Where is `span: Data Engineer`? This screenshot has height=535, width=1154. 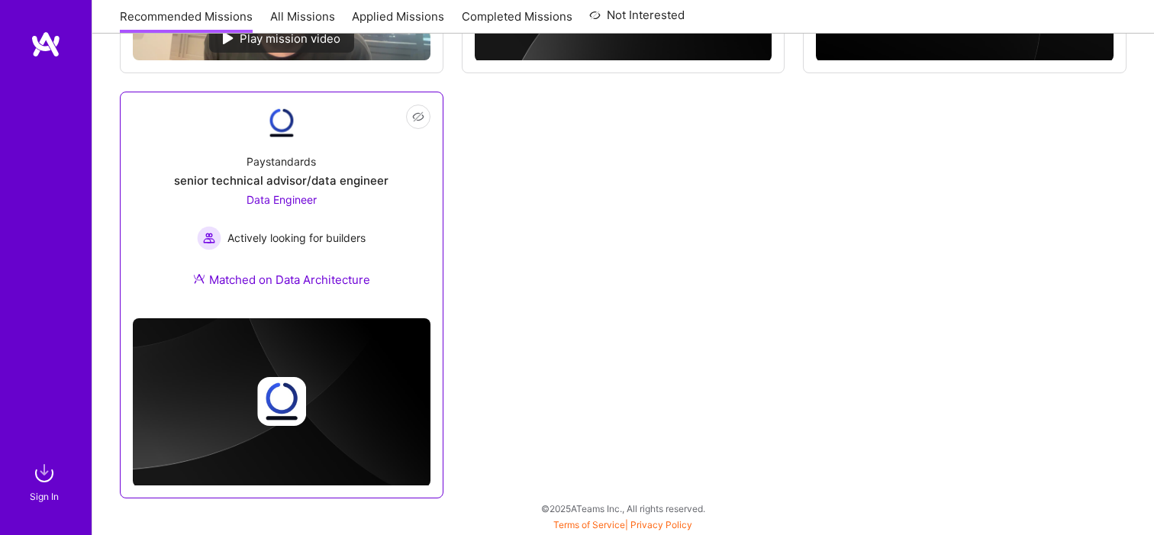
span: Data Engineer is located at coordinates (282, 199).